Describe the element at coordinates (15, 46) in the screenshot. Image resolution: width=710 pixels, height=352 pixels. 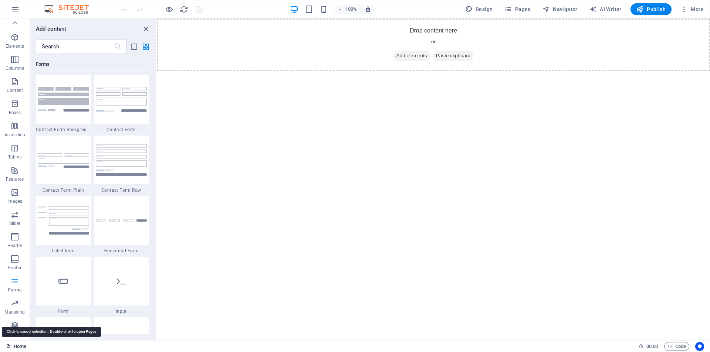
I see `p: Elements` at that location.